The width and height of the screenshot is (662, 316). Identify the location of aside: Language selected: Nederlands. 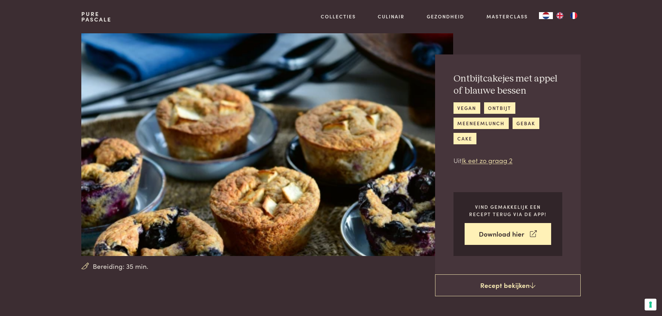
(560, 16).